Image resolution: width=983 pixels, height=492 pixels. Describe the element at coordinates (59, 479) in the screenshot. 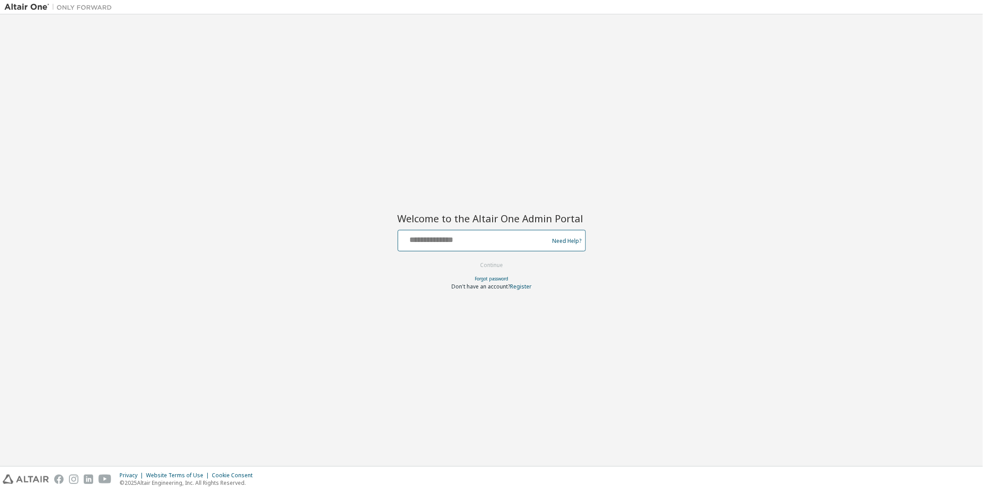

I see `img: facebook.svg` at that location.